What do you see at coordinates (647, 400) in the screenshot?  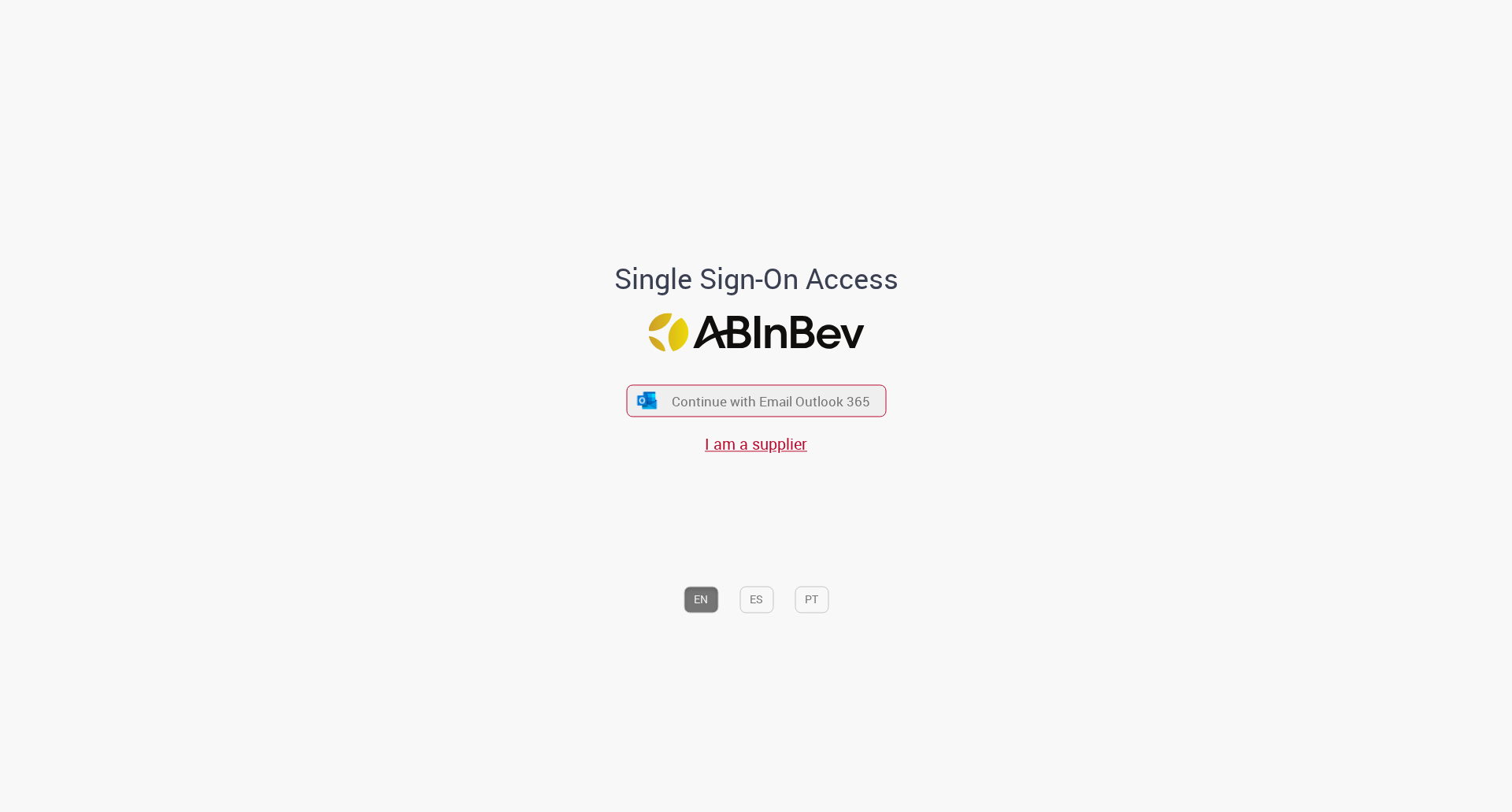 I see `img: ícone Azure/Microsoft 360` at bounding box center [647, 400].